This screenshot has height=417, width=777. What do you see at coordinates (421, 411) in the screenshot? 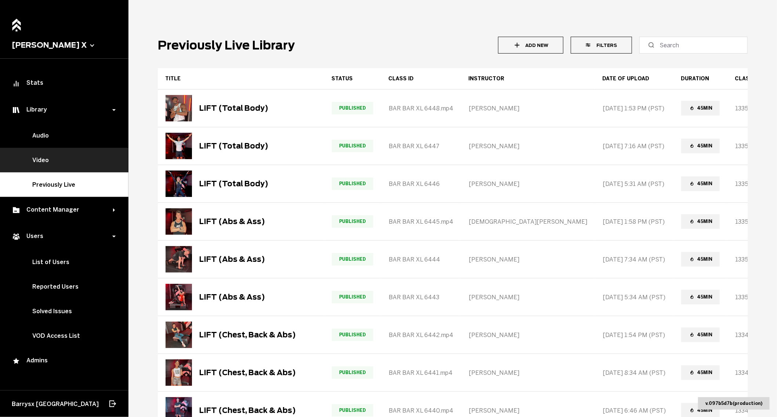
I see `span: BAR BAR XL 6440.mp4` at bounding box center [421, 411].